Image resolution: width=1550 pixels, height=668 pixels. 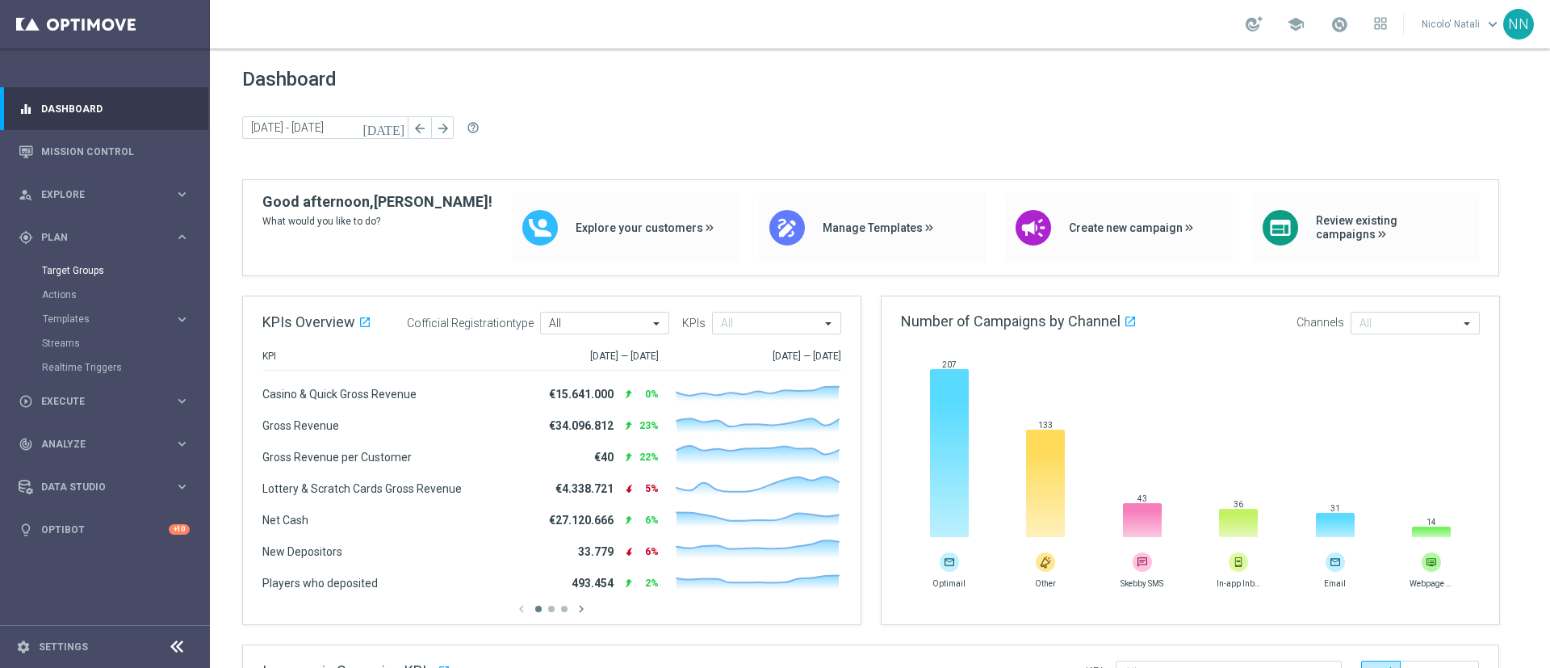 What do you see at coordinates (104, 195) in the screenshot?
I see `div: person_search Explore keyboard_arrow_right` at bounding box center [104, 195].